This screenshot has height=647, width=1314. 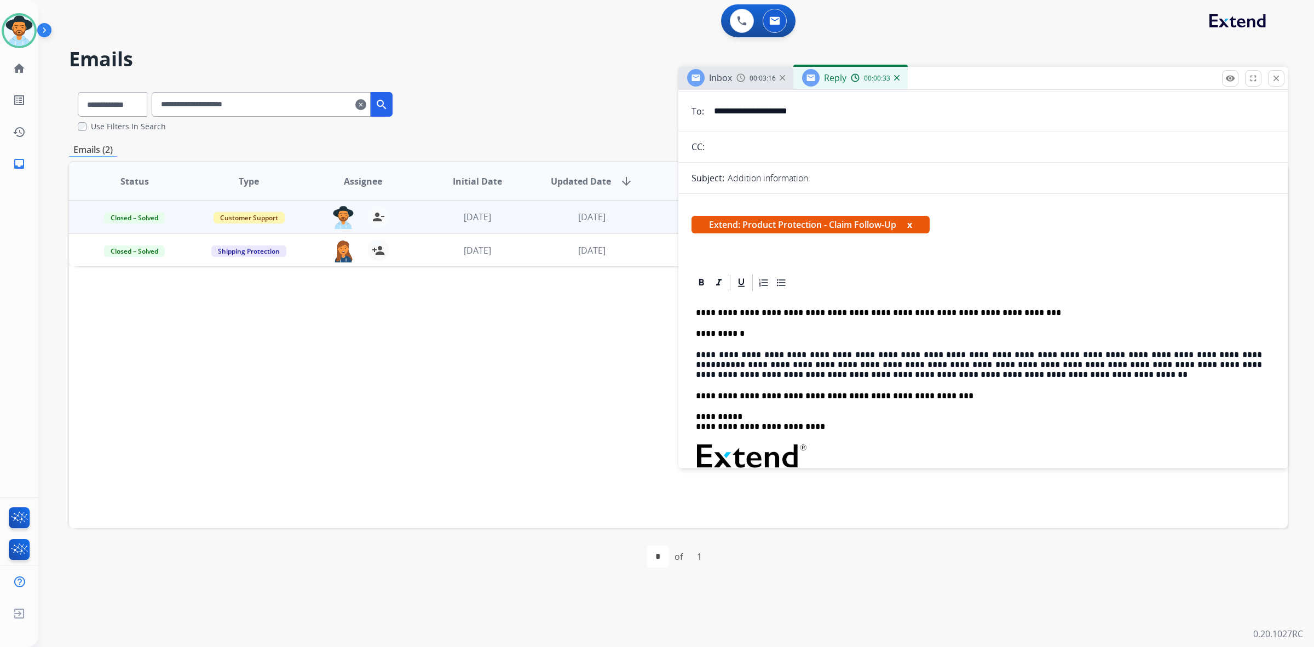 What do you see at coordinates (741, 283) in the screenshot?
I see `div: Underline` at bounding box center [741, 283].